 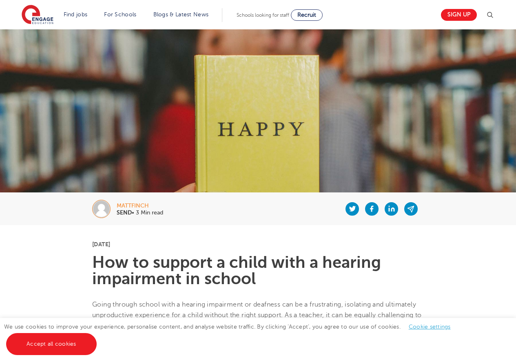 I want to click on b: SEND, so click(x=124, y=212).